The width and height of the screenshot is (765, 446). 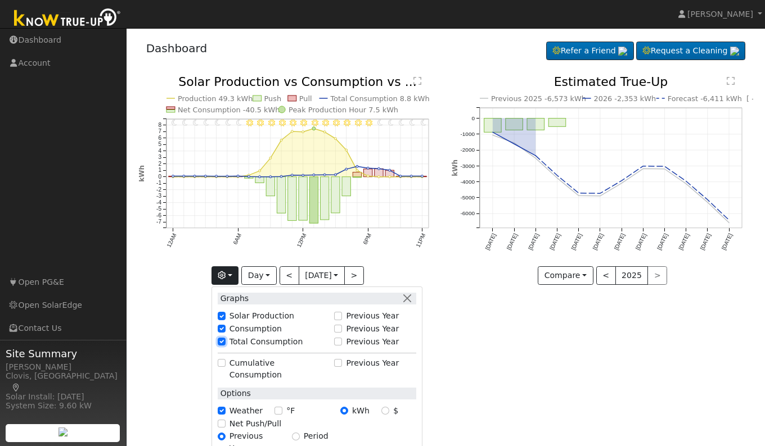 What do you see at coordinates (611, 82) in the screenshot?
I see `text: Estimated True-Up` at bounding box center [611, 82].